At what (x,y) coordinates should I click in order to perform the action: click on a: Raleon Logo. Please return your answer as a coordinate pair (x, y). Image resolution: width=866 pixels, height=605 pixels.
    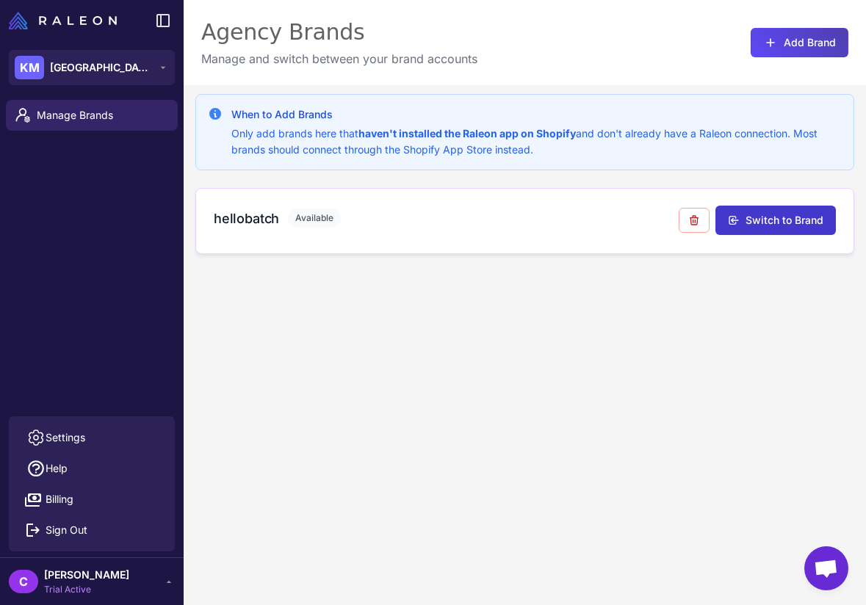
    Looking at the image, I should click on (65, 21).